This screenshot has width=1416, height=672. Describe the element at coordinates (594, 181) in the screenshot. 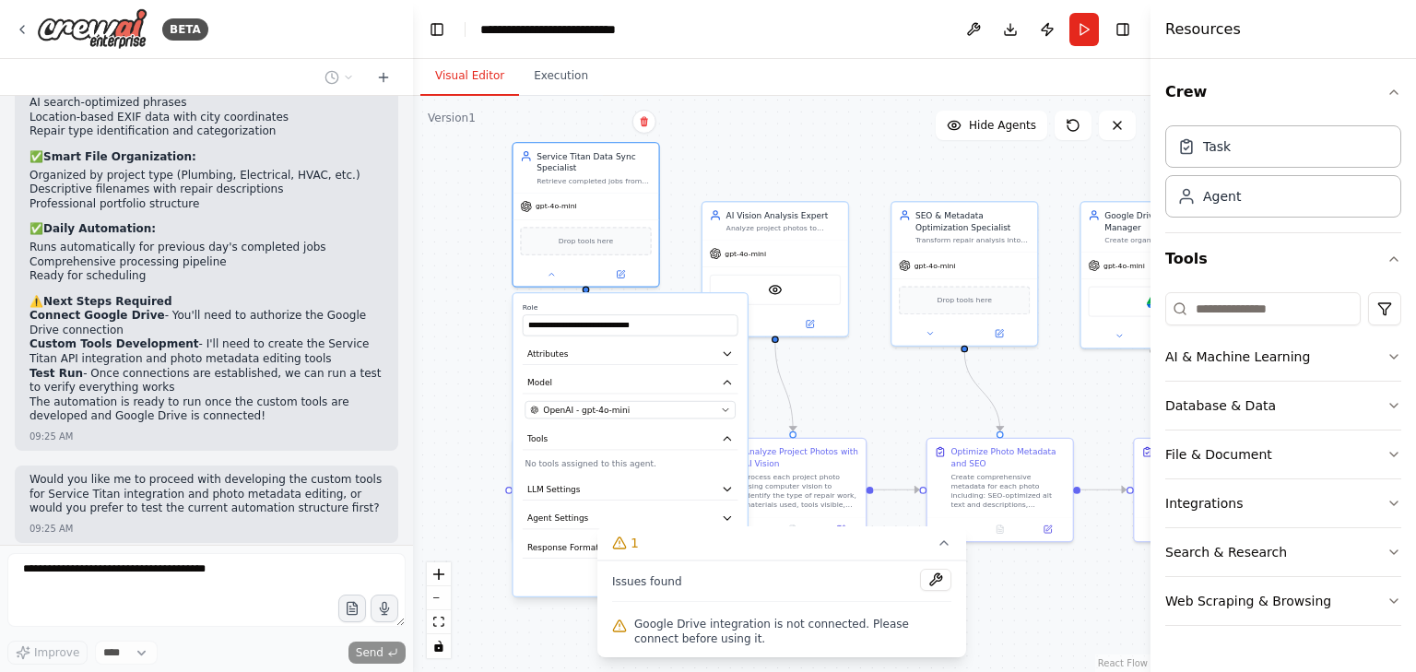

I see `div: Retrieve completed jobs from the previous day in Service Titan CRM, including project photos, job...` at that location.